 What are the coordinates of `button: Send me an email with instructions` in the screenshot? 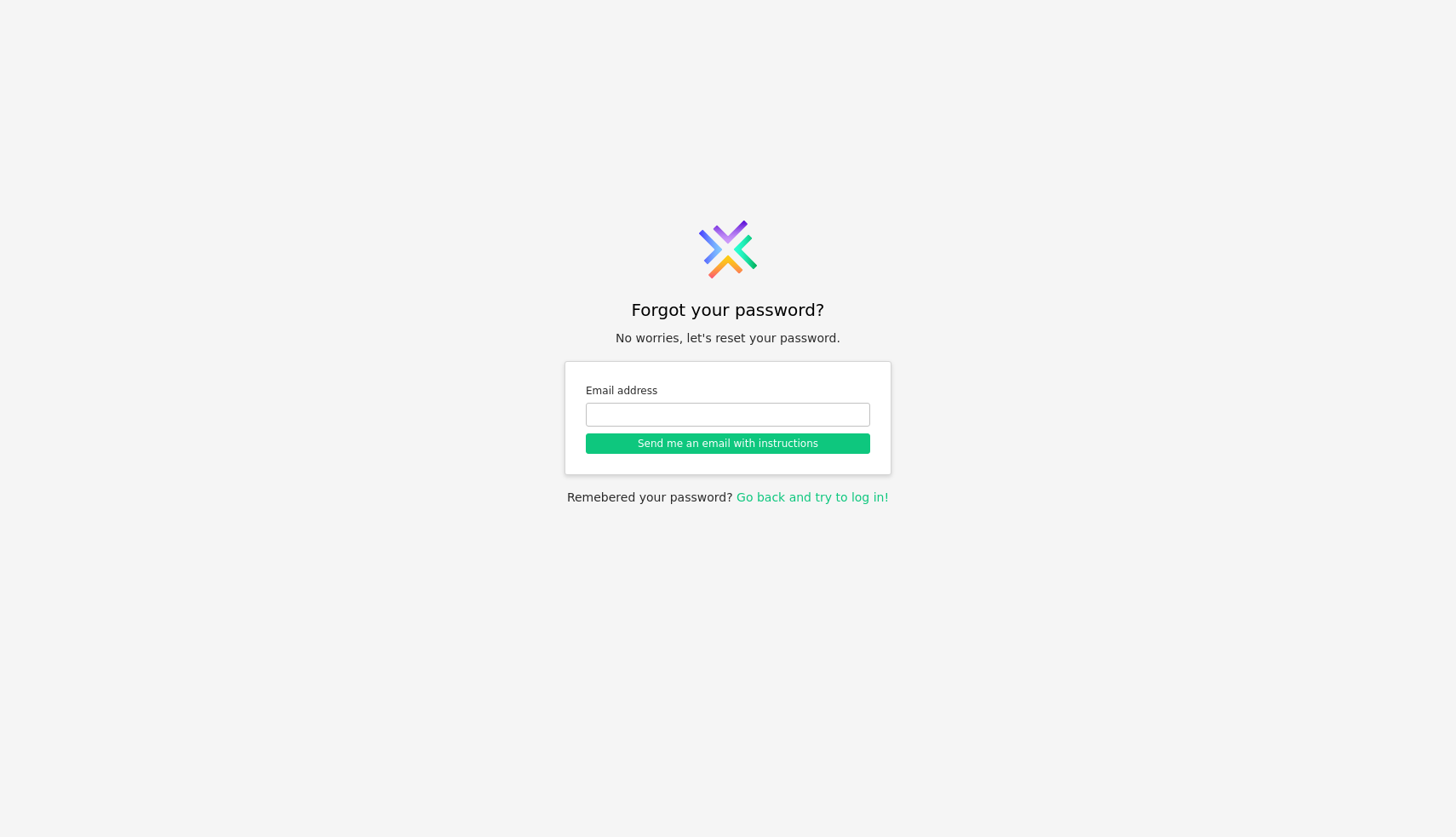 It's located at (728, 444).